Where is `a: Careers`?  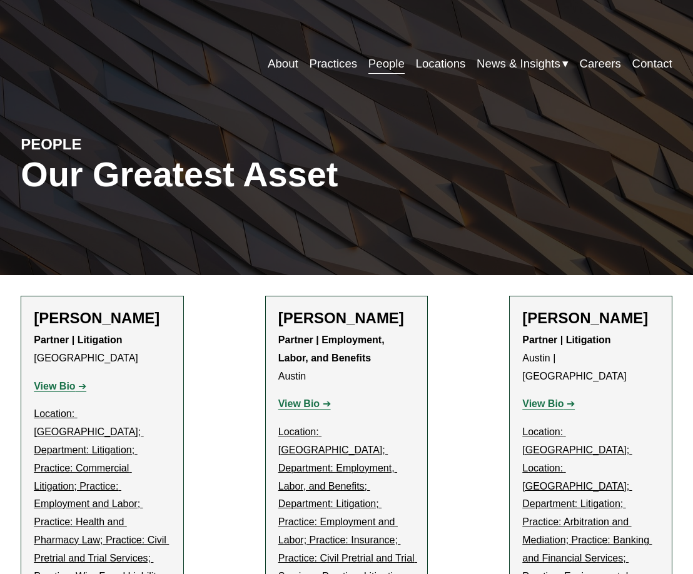 a: Careers is located at coordinates (600, 63).